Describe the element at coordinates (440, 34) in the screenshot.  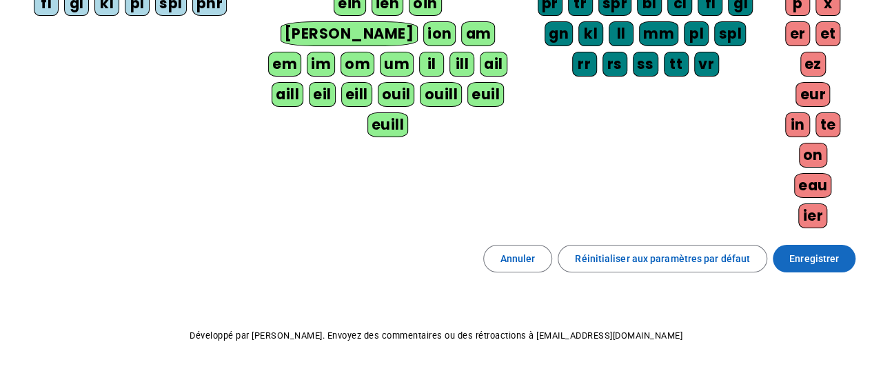
I see `div: ion` at that location.